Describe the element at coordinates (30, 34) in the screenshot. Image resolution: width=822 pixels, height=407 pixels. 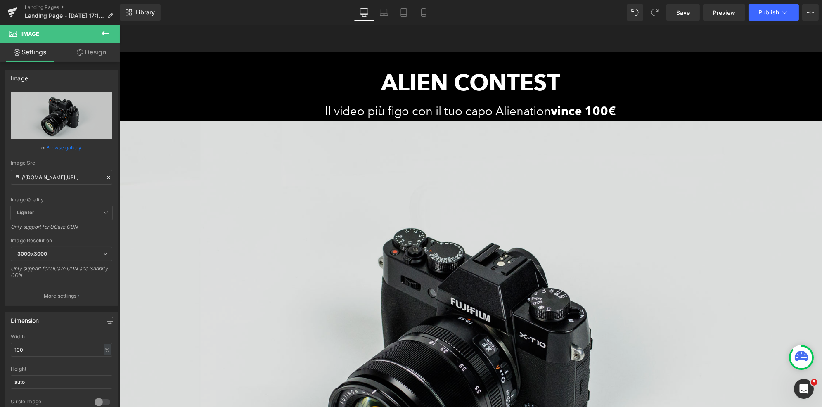
I see `span: Image` at that location.